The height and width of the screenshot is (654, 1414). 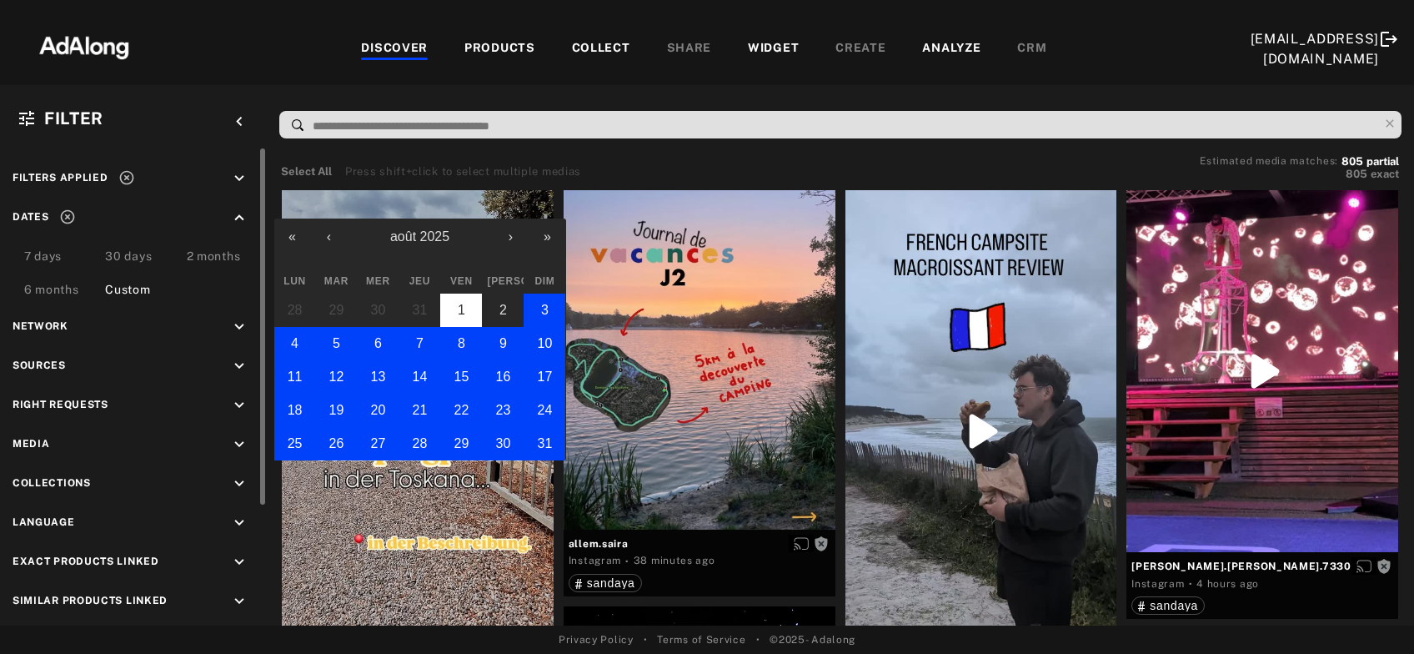 What do you see at coordinates (86, 561) in the screenshot?
I see `span: Exact Products Linked` at bounding box center [86, 561].